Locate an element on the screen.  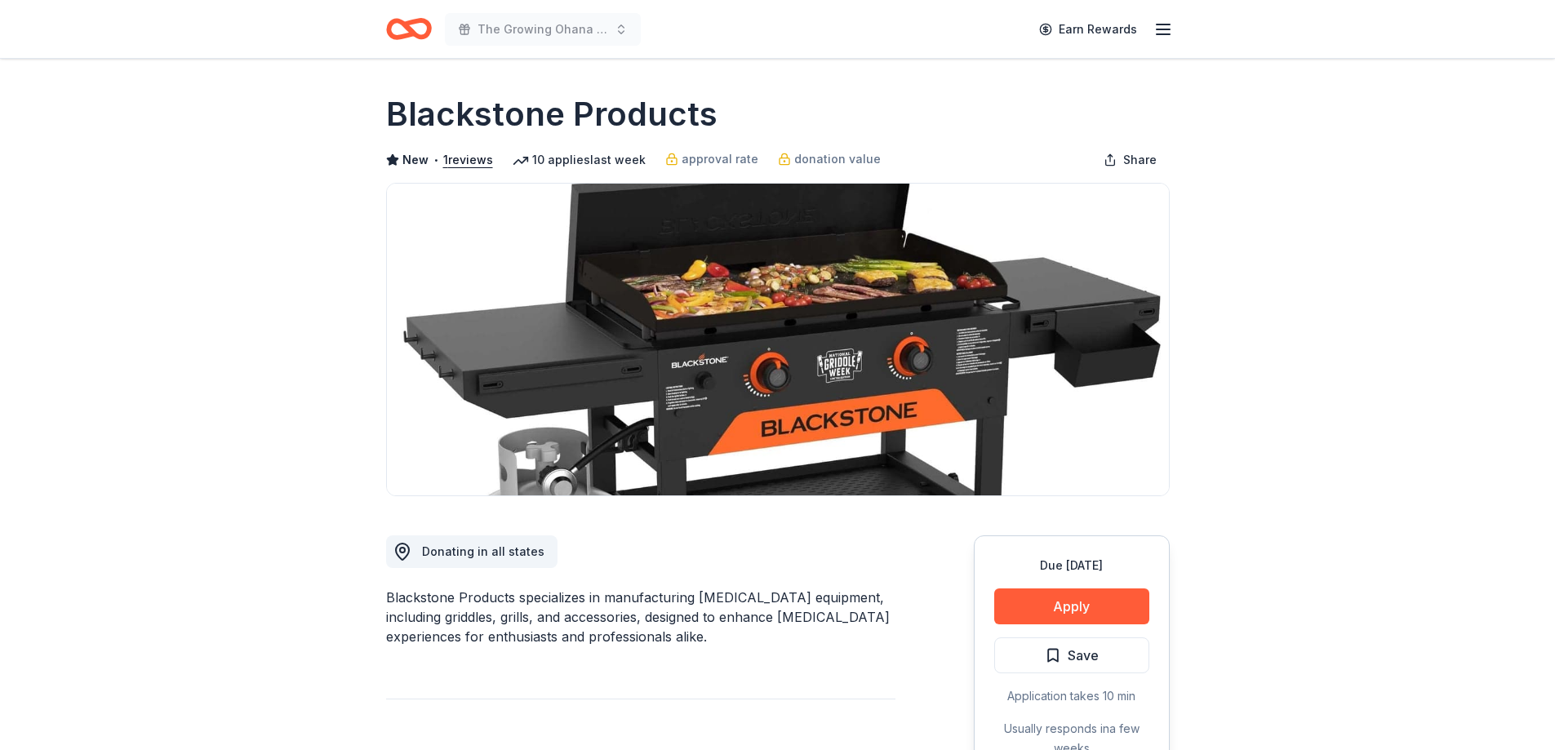
span: The Growing Ohana Fundraiser Gala is located at coordinates (543, 29).